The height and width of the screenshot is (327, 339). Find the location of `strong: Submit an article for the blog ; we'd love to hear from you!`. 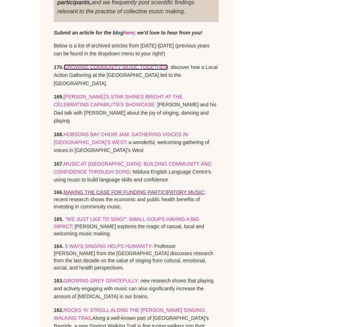

strong: Submit an article for the blog ; we'd love to hear from you! is located at coordinates (128, 33).